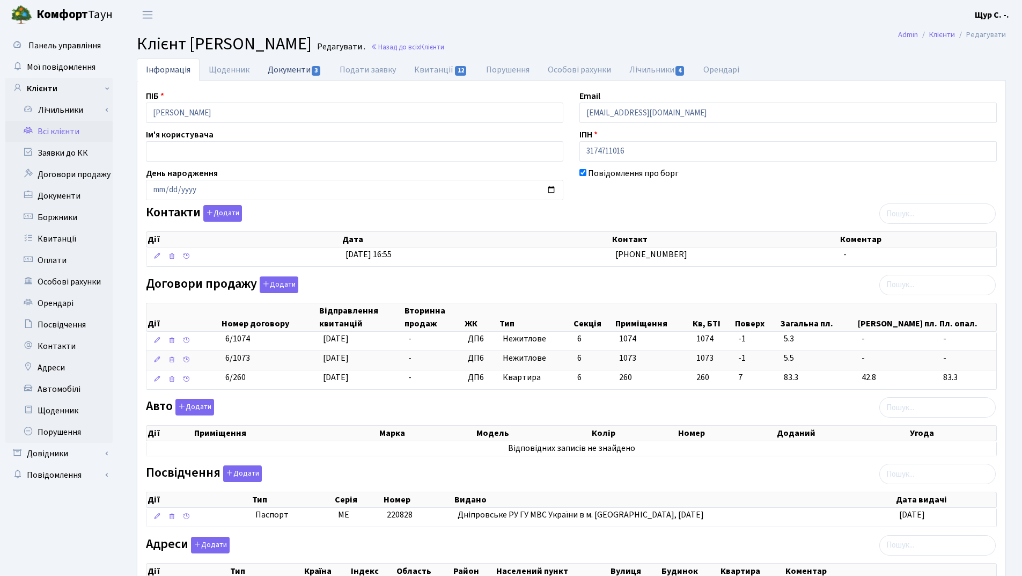 The height and width of the screenshot is (576, 1022). Describe the element at coordinates (59, 432) in the screenshot. I see `a: Порушення` at that location.